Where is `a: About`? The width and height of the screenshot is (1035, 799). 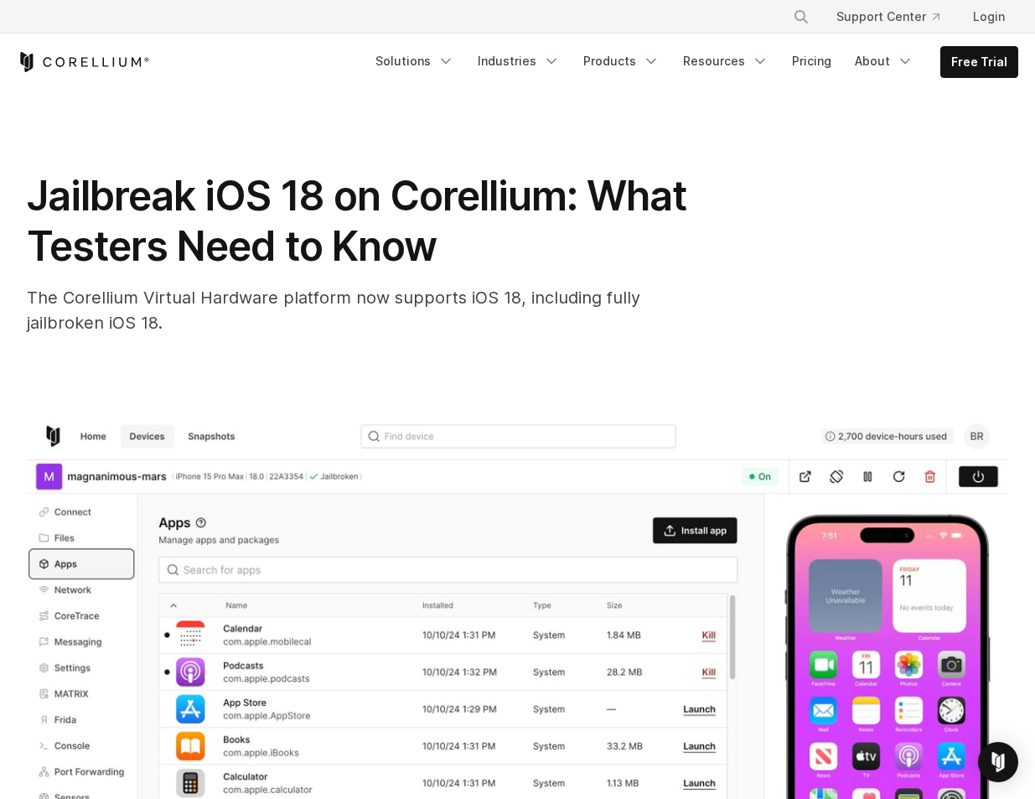
a: About is located at coordinates (884, 61).